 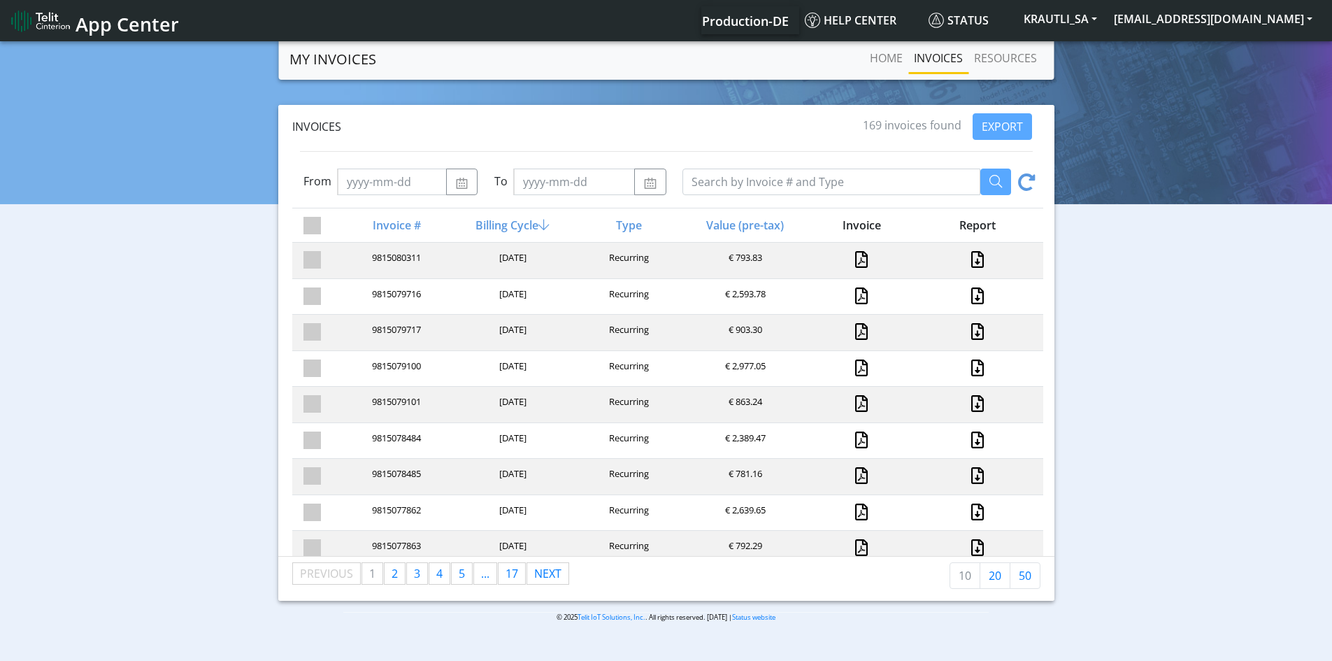 I want to click on a: Home, so click(x=886, y=58).